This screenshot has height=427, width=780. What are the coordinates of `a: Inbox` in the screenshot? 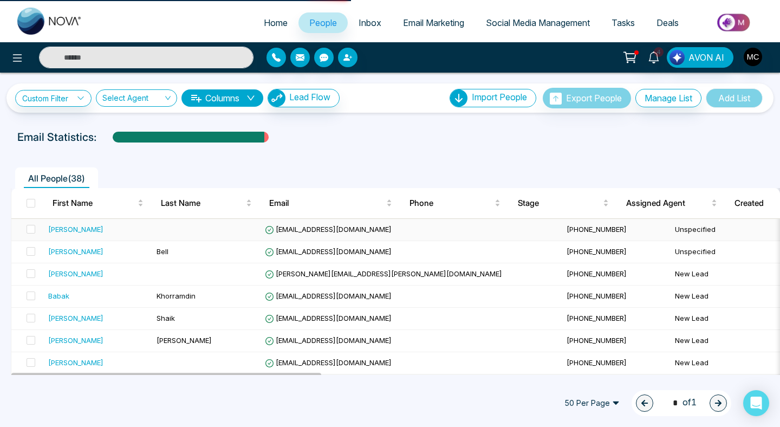 It's located at (370, 23).